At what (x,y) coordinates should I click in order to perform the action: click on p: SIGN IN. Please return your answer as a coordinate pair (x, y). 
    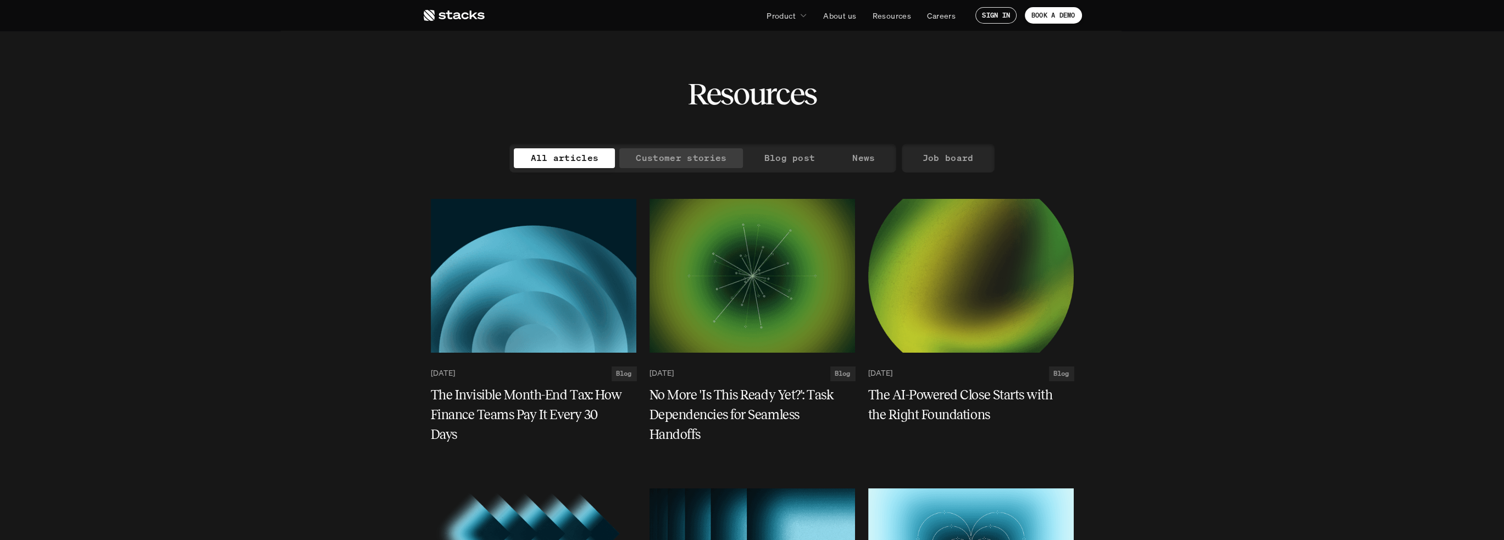
    Looking at the image, I should click on (996, 15).